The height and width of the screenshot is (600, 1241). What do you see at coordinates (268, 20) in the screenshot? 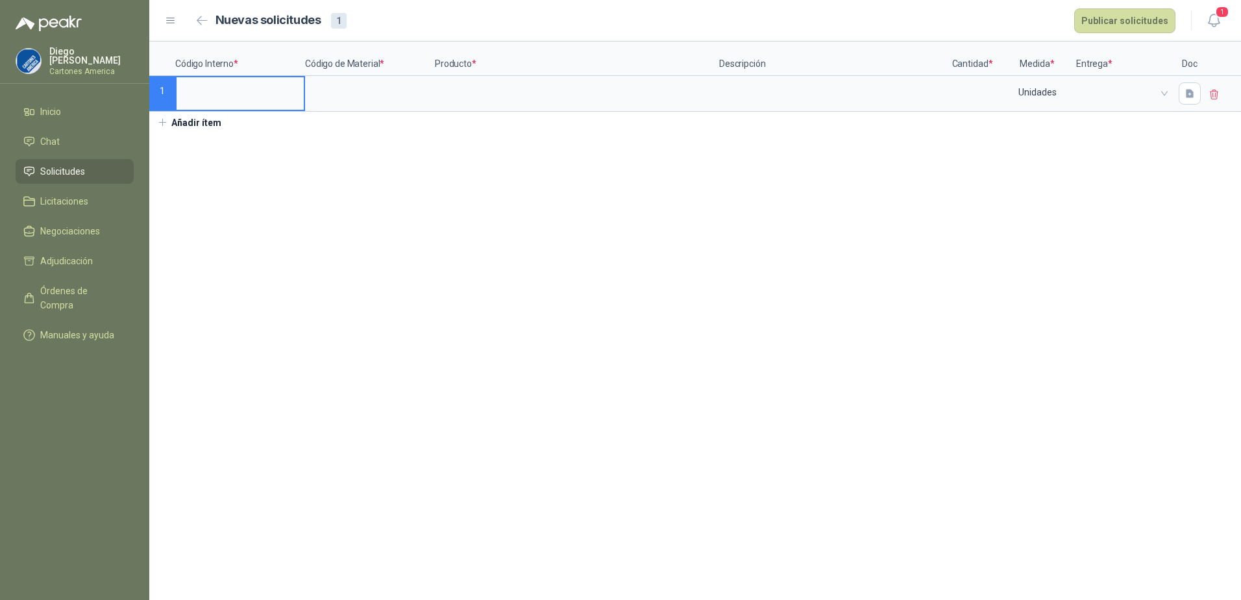
I see `h2: Nuevas solicitudes` at bounding box center [268, 20].